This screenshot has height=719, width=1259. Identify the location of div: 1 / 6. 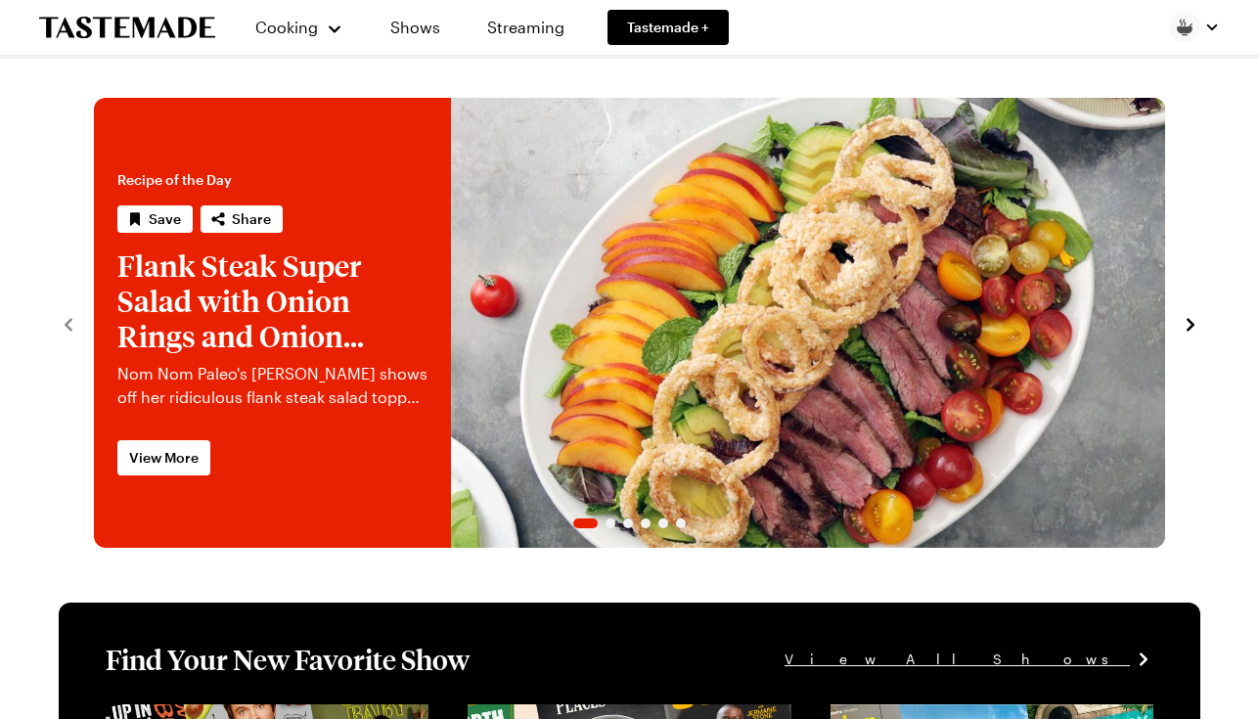
(629, 323).